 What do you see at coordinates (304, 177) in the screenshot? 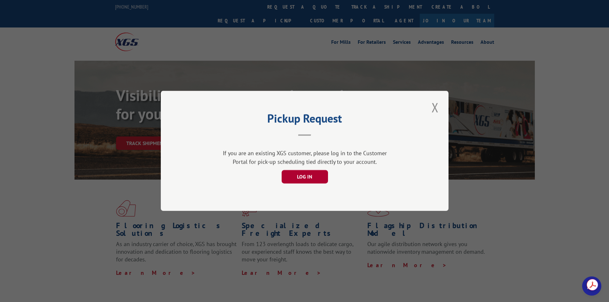
I see `button: LOG IN` at bounding box center [304, 177].